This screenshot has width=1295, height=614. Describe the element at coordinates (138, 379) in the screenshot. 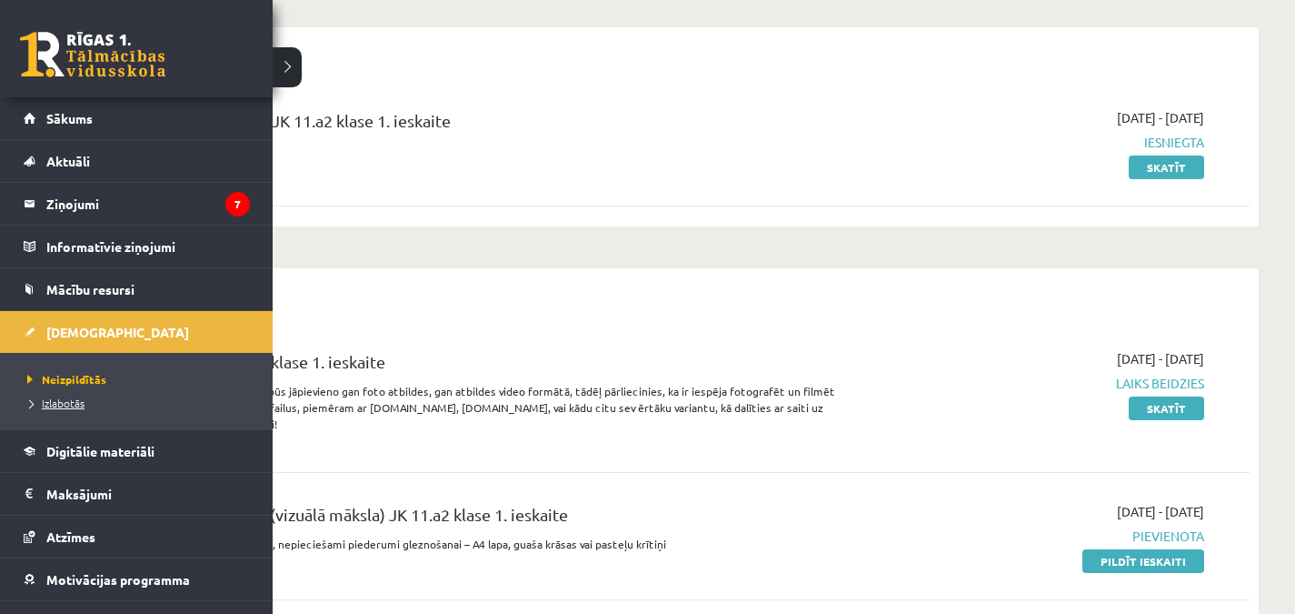

I see `a: Neizpildītās` at that location.